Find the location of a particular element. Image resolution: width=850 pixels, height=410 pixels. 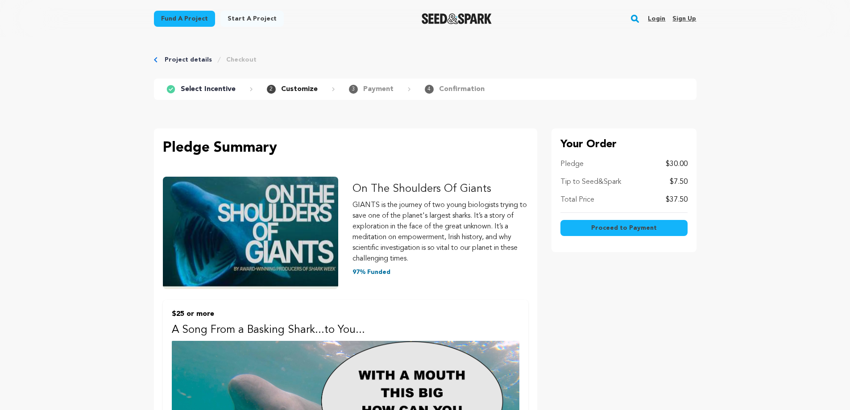

p: $7.50 is located at coordinates (678, 182).